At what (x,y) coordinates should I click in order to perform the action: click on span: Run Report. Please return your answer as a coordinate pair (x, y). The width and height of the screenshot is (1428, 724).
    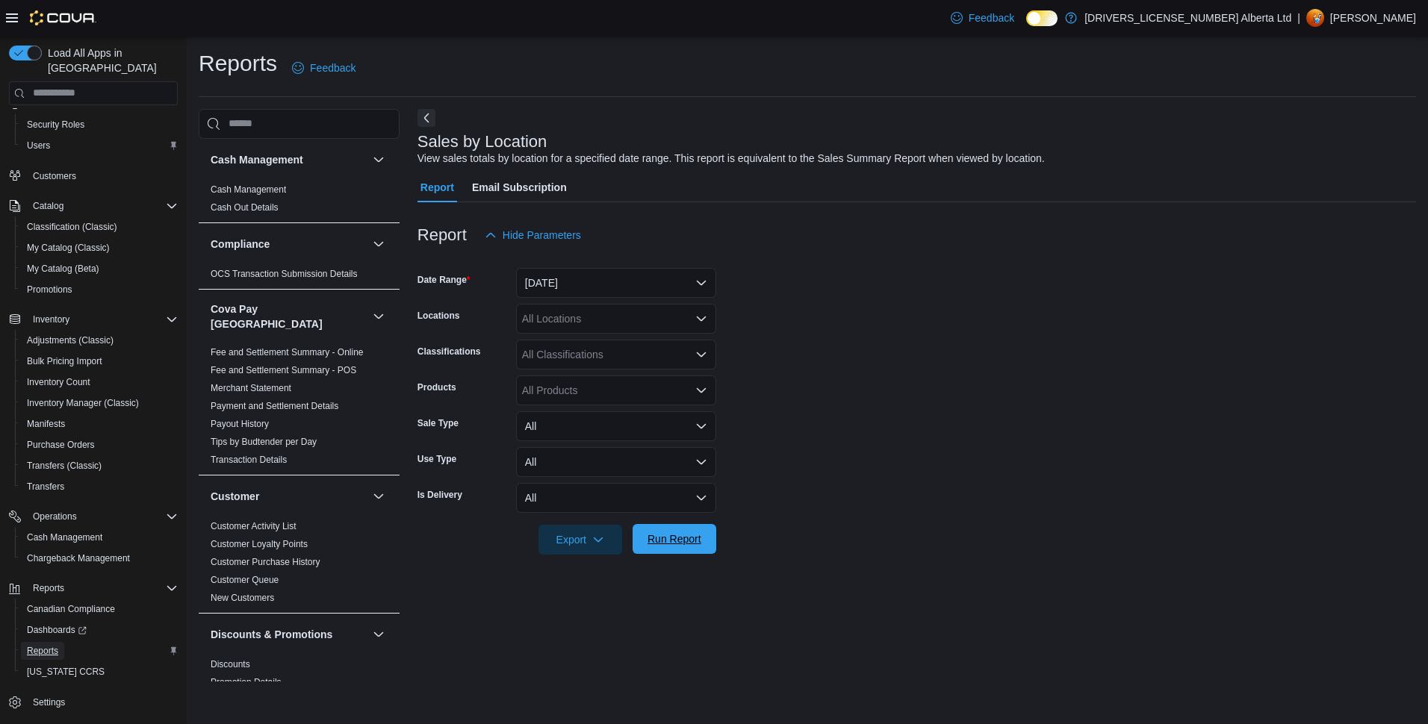
    Looking at the image, I should click on (674, 539).